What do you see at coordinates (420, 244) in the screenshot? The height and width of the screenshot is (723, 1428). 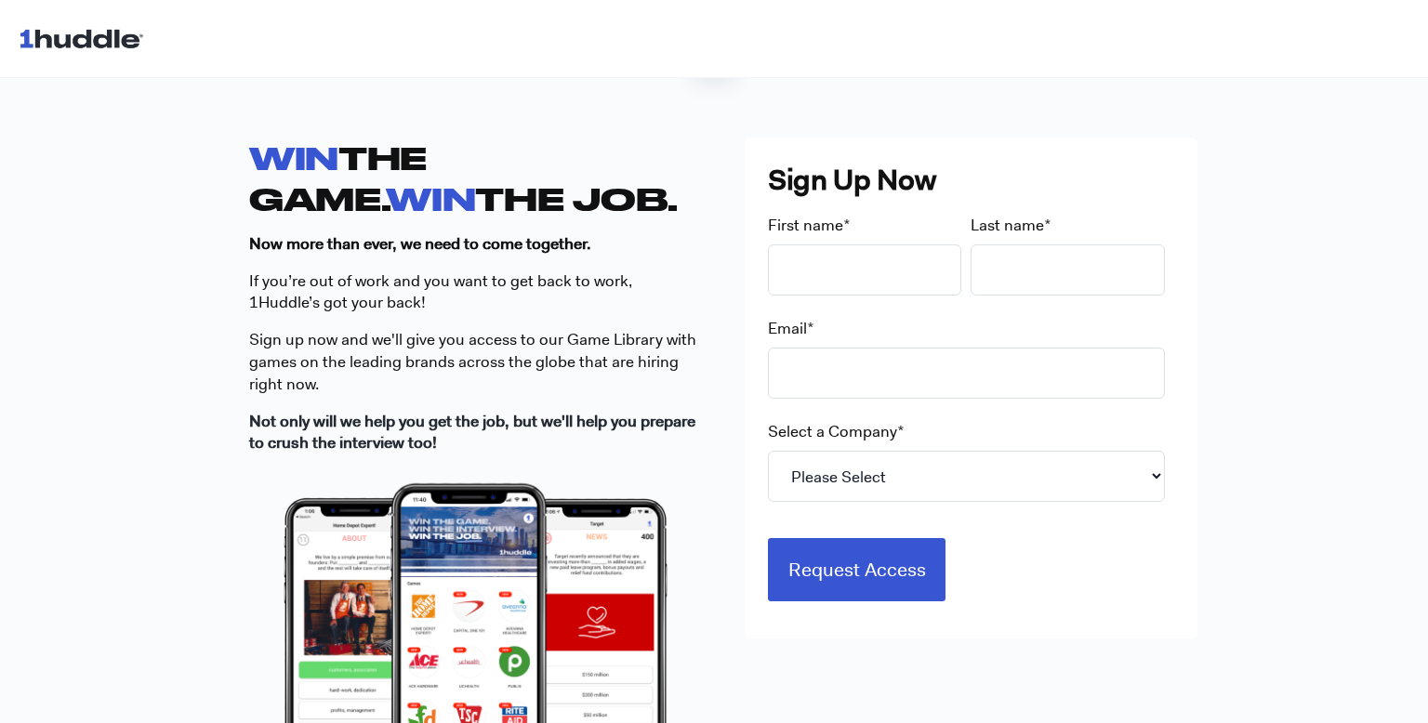 I see `strong: Now more than ever, we need to come together.` at bounding box center [420, 244].